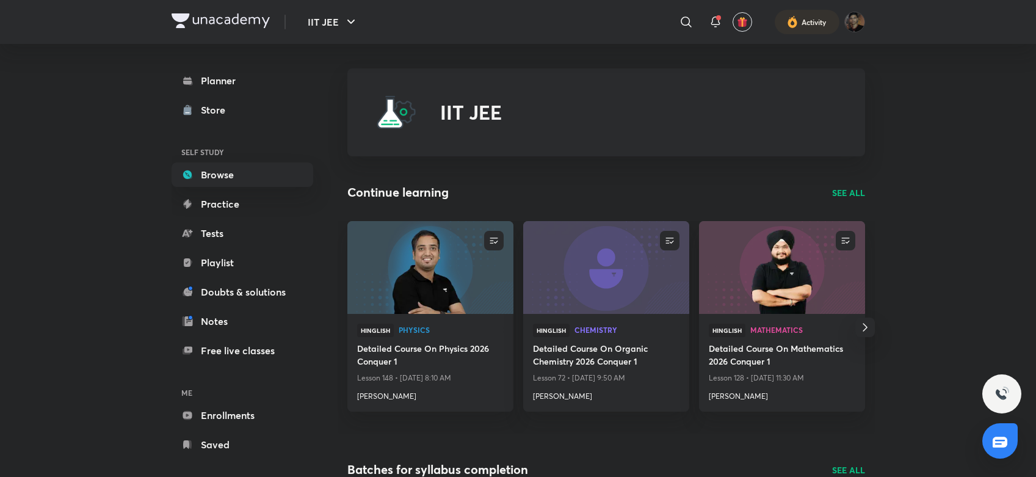 This screenshot has height=477, width=1036. What do you see at coordinates (854, 22) in the screenshot?
I see `img: Řaja Ƙumar Šingh` at bounding box center [854, 22].